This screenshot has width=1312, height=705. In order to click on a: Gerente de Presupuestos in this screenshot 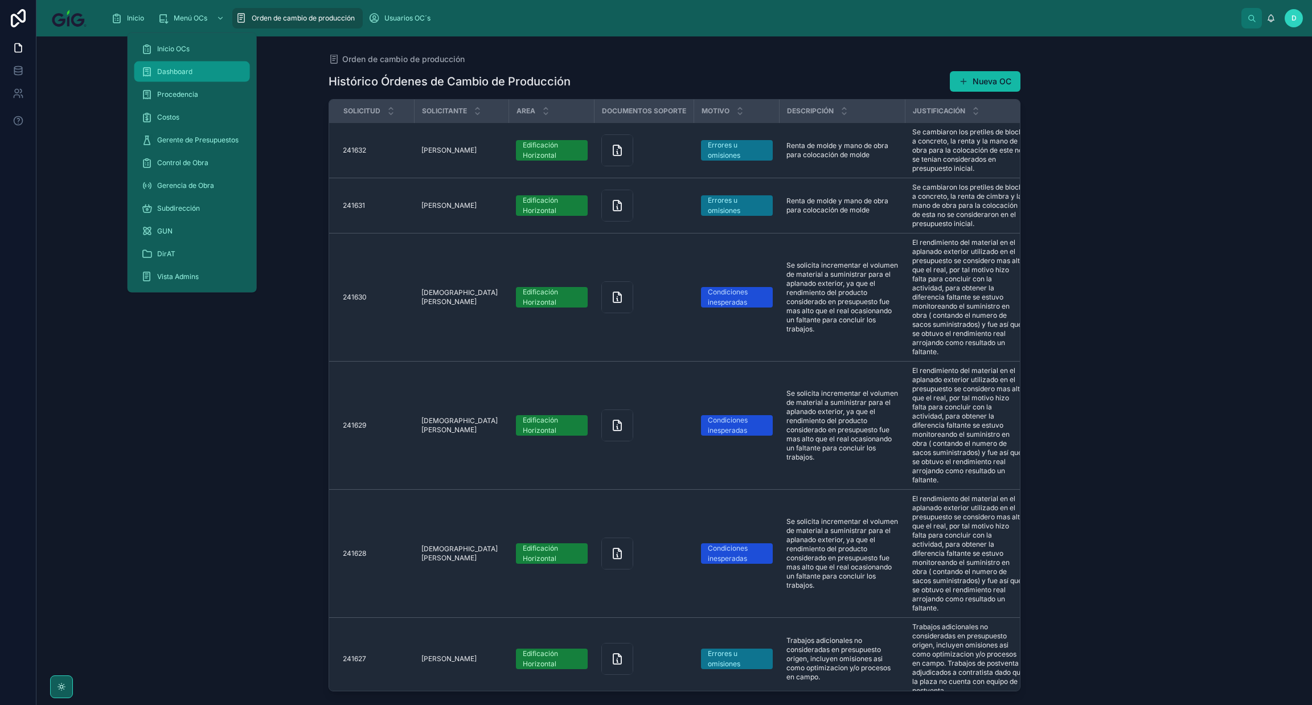, I will do `click(192, 140)`.